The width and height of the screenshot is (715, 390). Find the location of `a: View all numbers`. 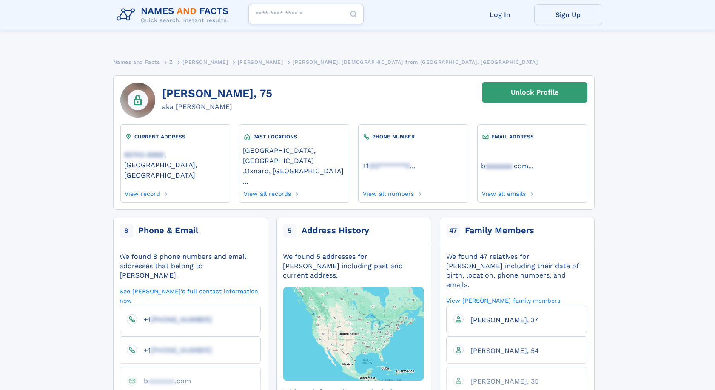

a: View all numbers is located at coordinates (388, 192).